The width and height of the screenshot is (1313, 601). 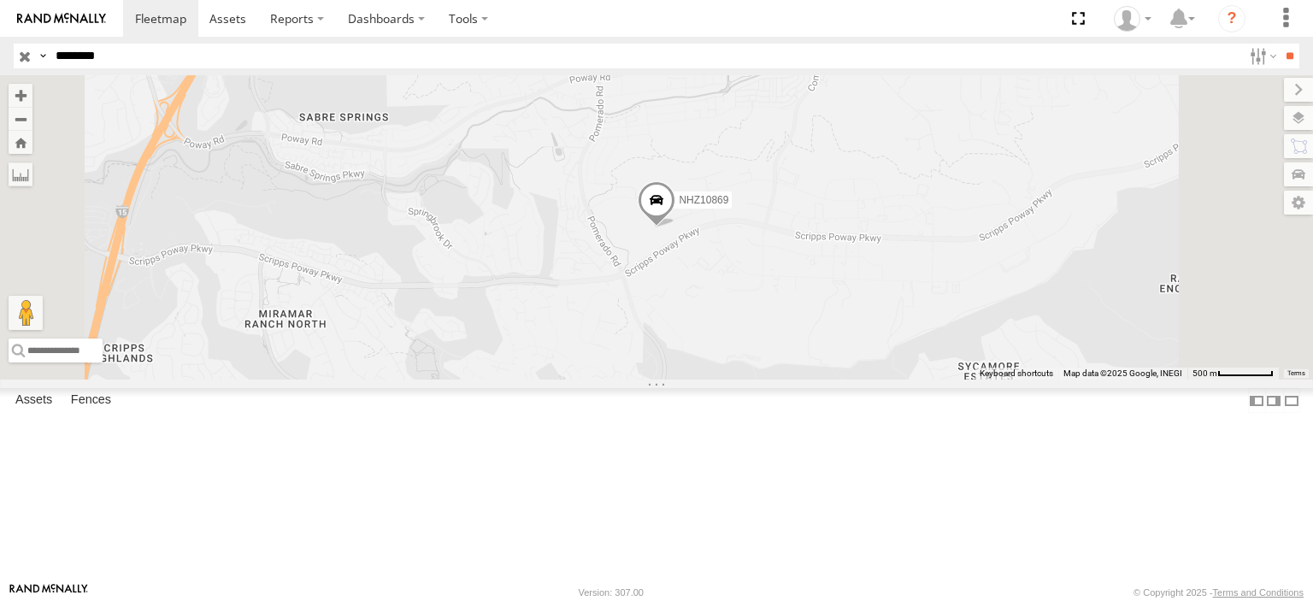 I want to click on button: Keyboard shortcuts, so click(x=1016, y=373).